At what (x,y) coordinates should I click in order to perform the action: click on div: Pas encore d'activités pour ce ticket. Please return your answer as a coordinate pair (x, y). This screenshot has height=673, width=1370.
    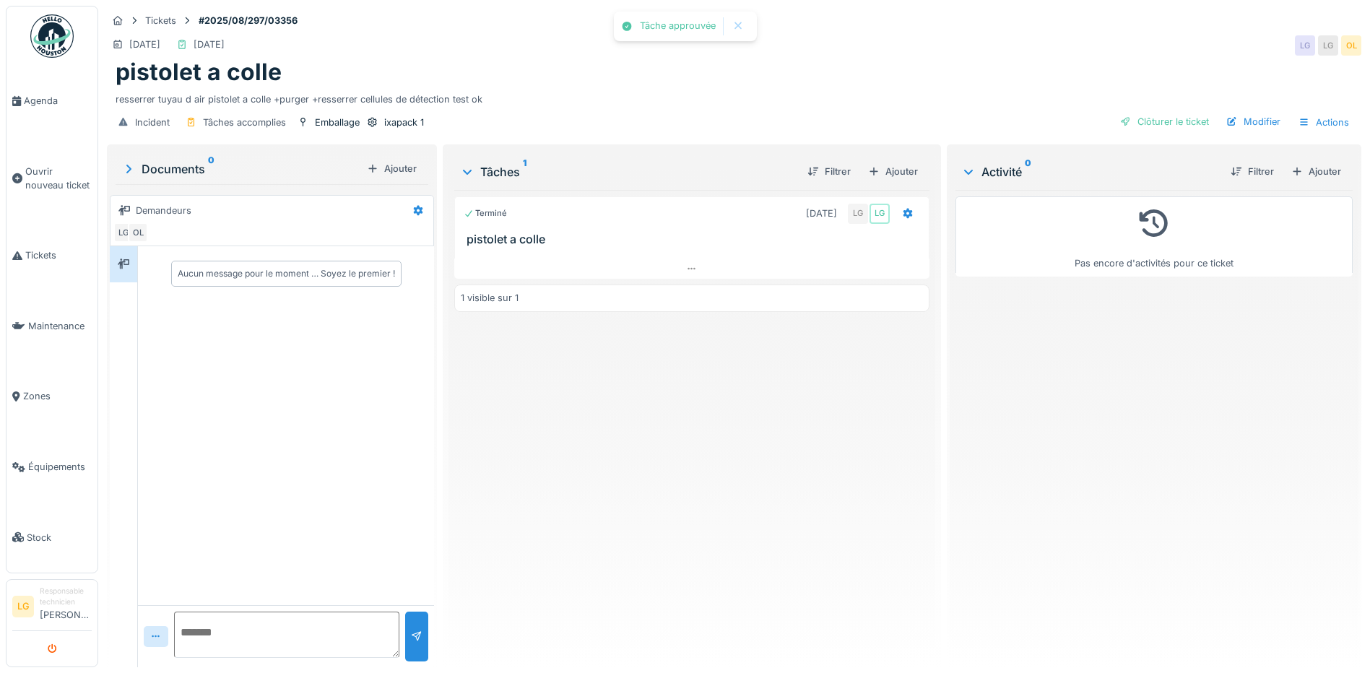
    Looking at the image, I should click on (1154, 236).